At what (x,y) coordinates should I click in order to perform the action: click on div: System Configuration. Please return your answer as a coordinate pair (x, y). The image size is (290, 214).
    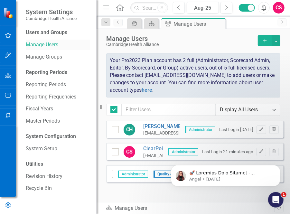
    Looking at the image, I should click on (58, 137).